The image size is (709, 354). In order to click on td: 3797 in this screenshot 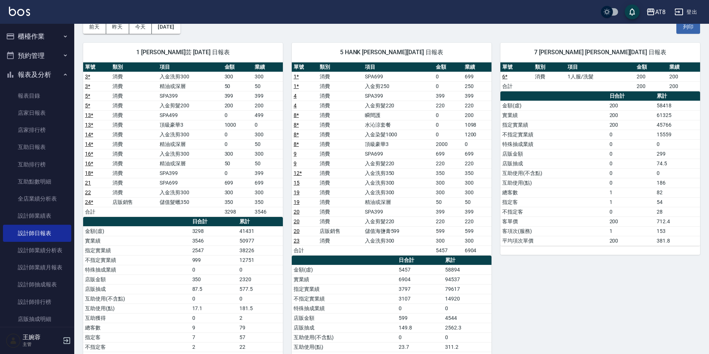, I will do `click(420, 289)`.